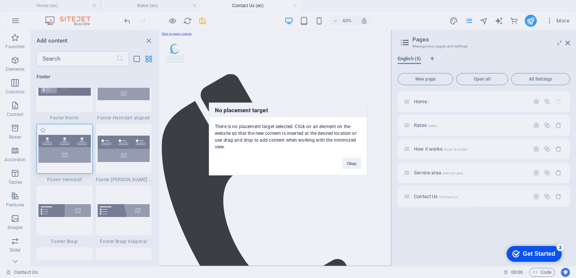  What do you see at coordinates (288, 134) in the screenshot?
I see `div: There is no placement target selected. Click on an element on the website so that the new content...` at bounding box center [288, 134].